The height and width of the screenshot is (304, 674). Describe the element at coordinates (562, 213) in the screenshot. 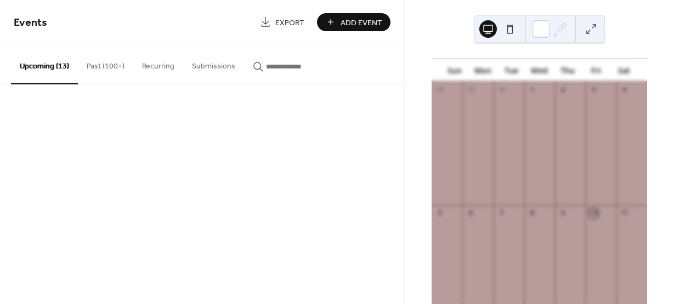

I see `div: 9` at that location.